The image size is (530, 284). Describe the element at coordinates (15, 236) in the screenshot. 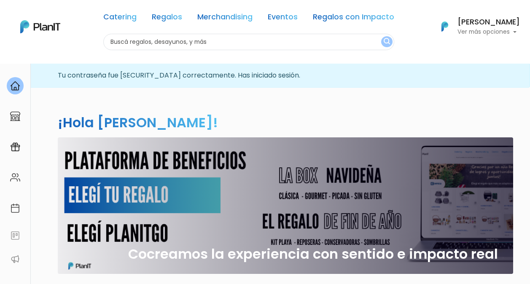

I see `img: feedback-78b5a0c8f98aac82b08bfc38622c3050aee476f2c9584af64705fc4e61158814.svg` at that location.